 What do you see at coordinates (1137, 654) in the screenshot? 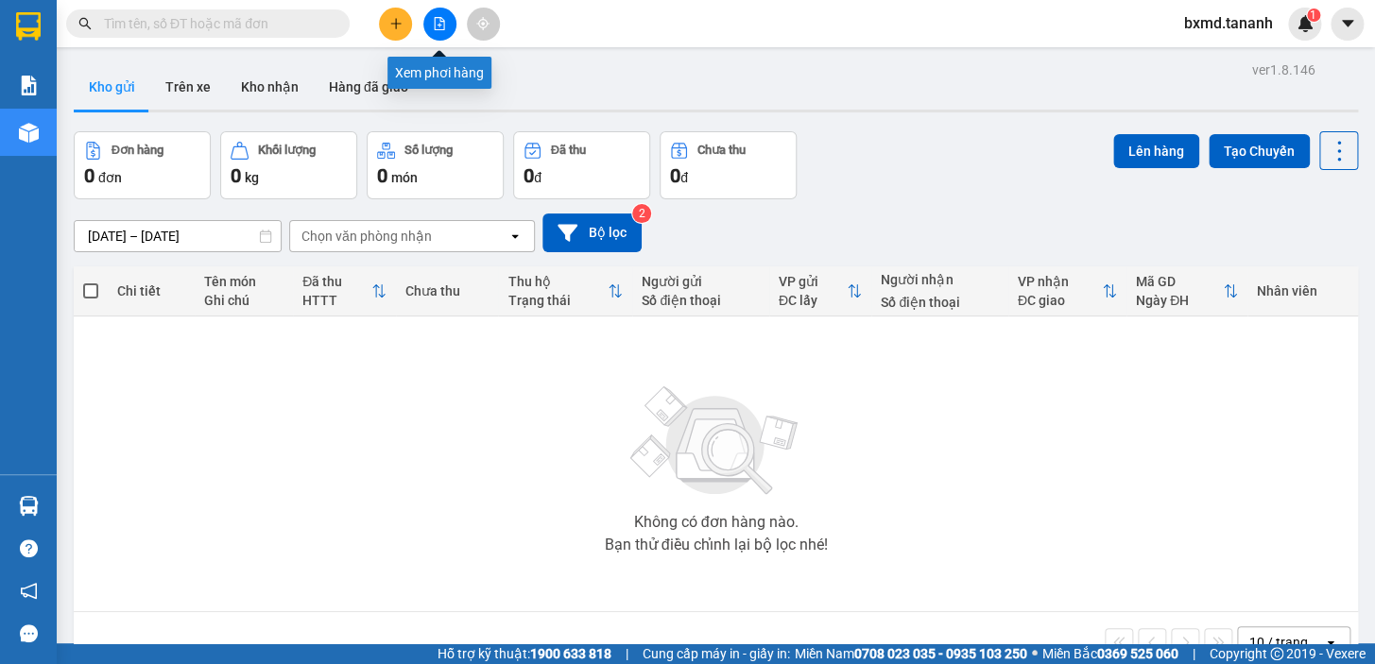
I see `strong: 0369 525 060` at bounding box center [1137, 654].